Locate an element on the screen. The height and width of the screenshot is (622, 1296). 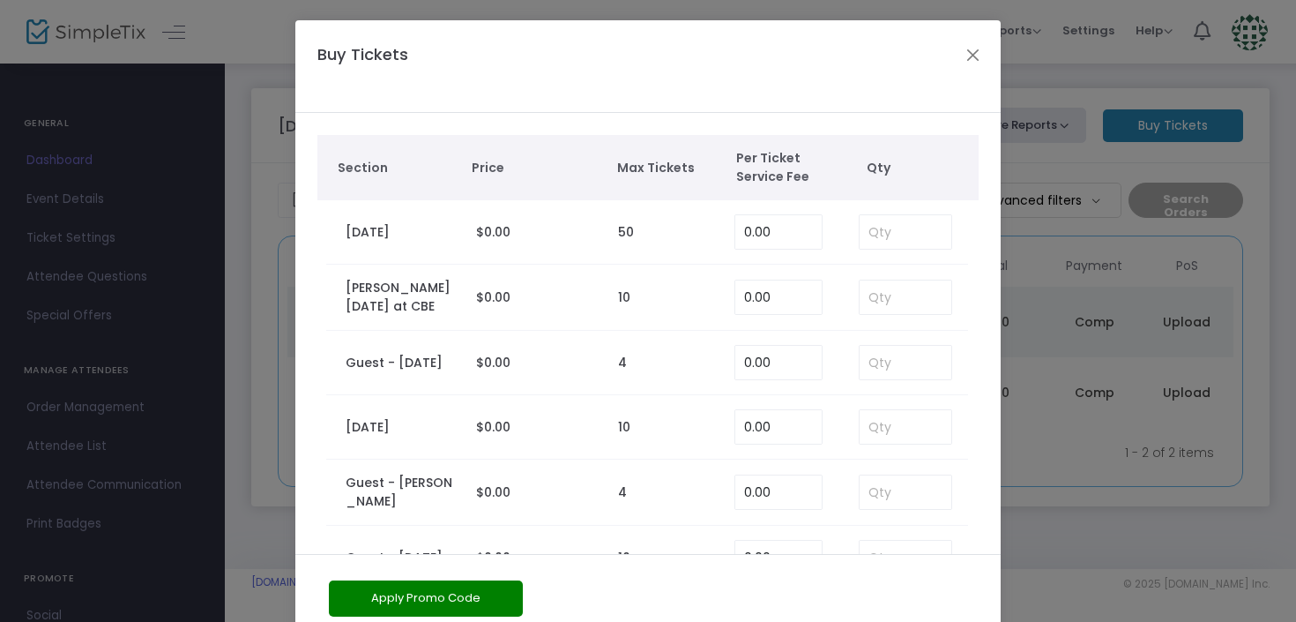
span: Price is located at coordinates (535, 168).